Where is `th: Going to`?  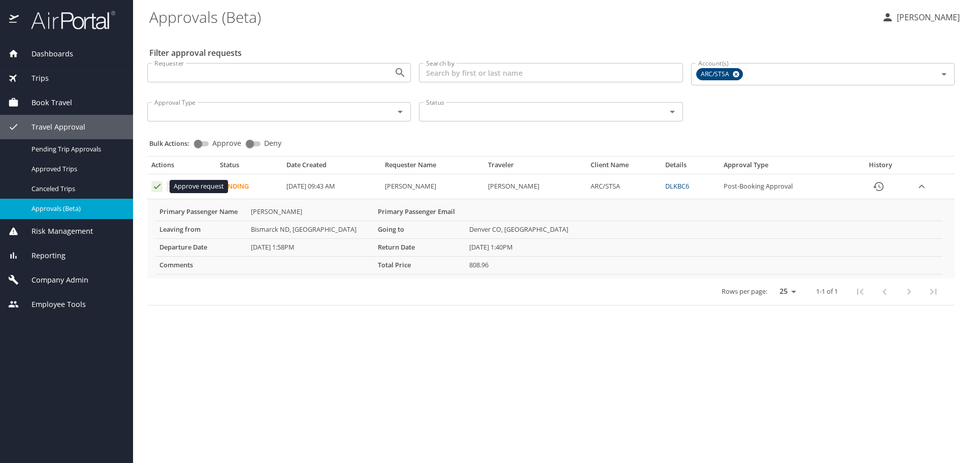 th: Going to is located at coordinates (419, 229).